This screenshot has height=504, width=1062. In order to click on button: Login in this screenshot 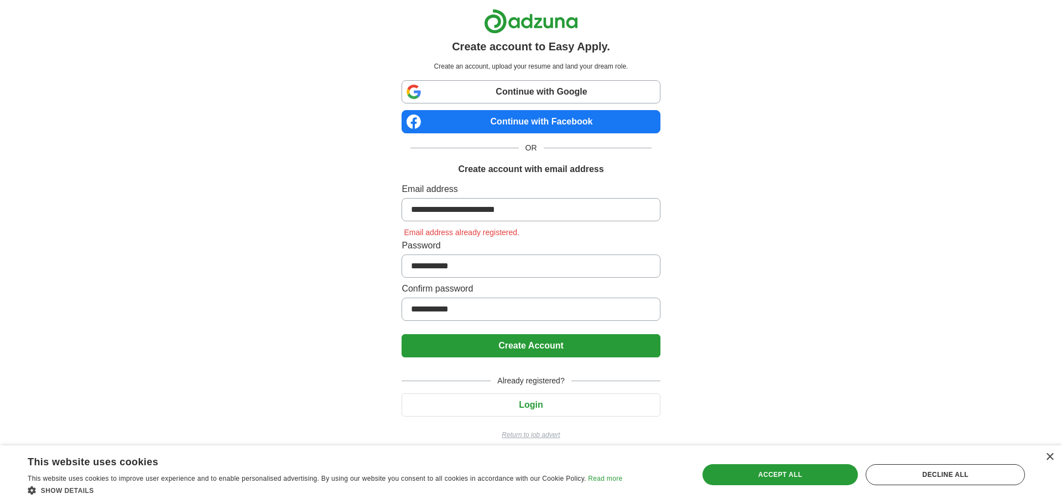, I will do `click(530, 405)`.